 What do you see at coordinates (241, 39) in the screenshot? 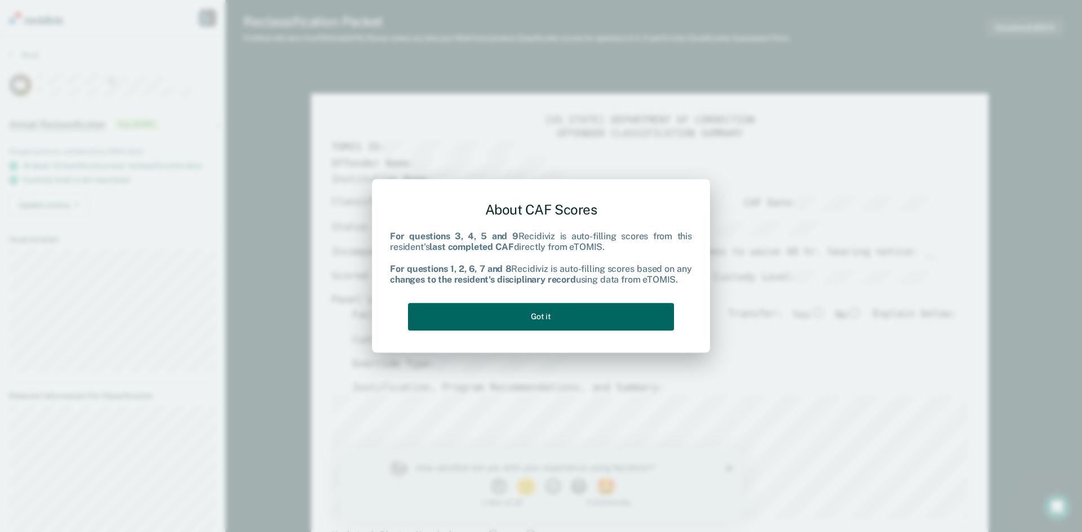
I see `button: 4` at bounding box center [241, 39].